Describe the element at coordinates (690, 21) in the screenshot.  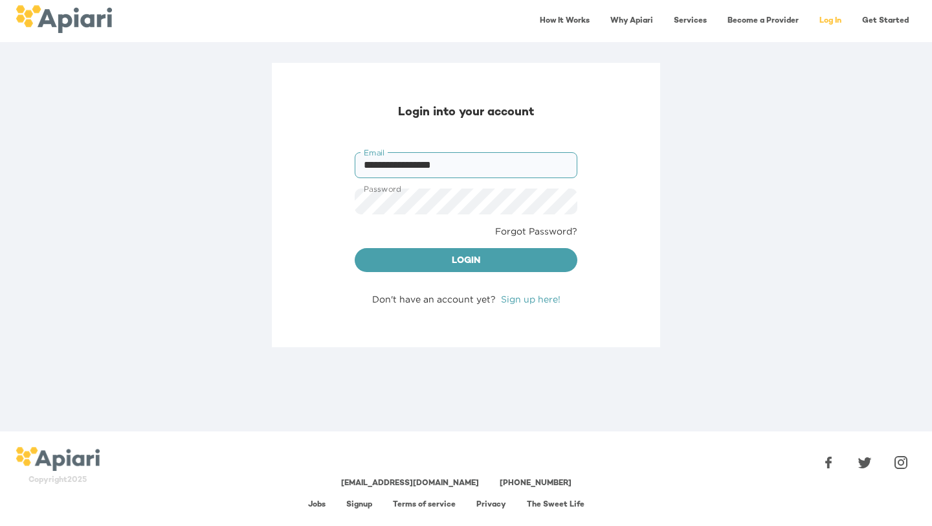
I see `a: Services` at that location.